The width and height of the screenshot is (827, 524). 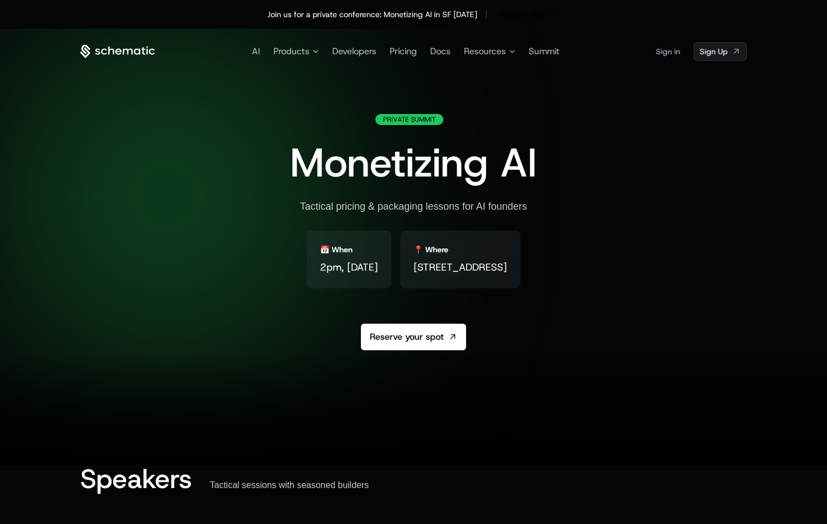 What do you see at coordinates (440, 51) in the screenshot?
I see `a: Docs` at bounding box center [440, 51].